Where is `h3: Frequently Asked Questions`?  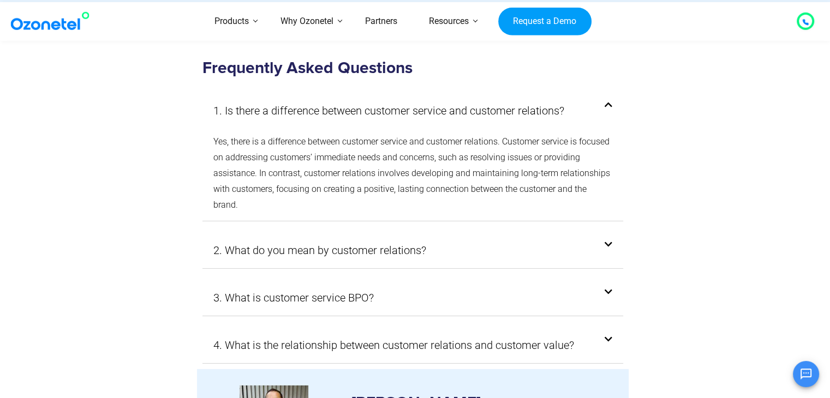
h3: Frequently Asked Questions is located at coordinates (413, 68).